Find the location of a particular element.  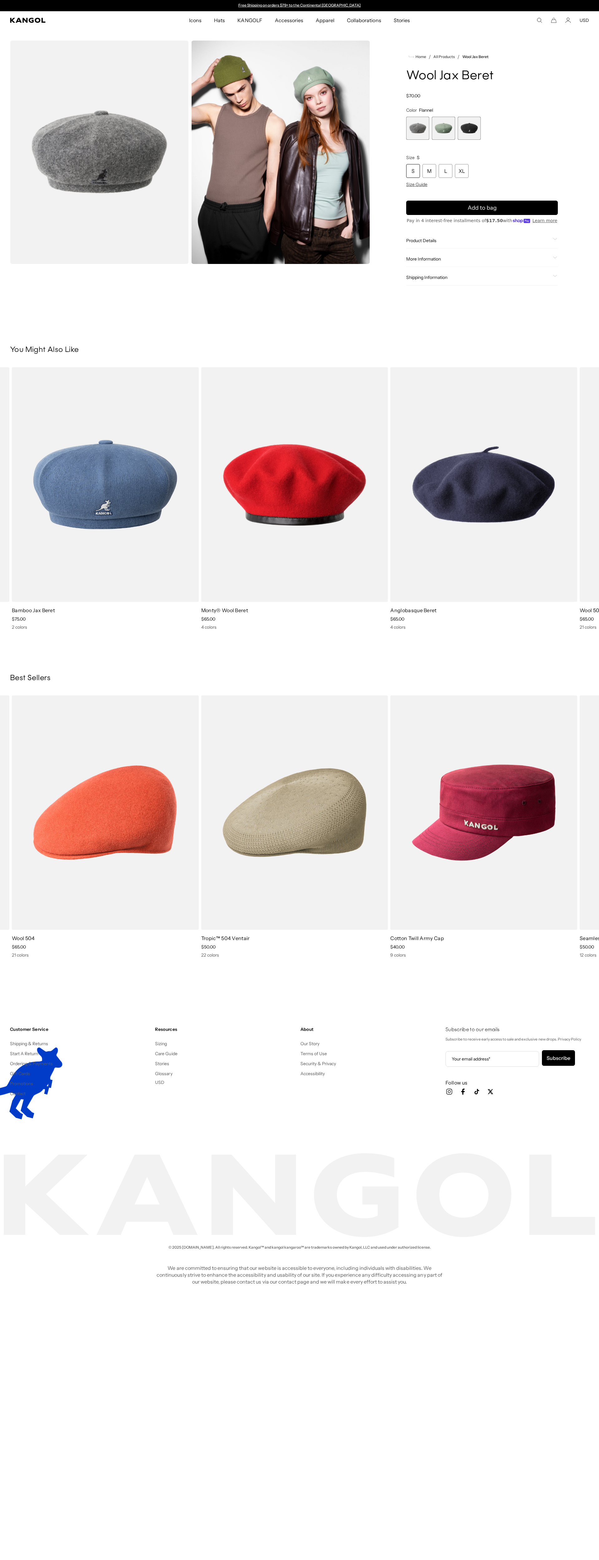

div: 9 colors is located at coordinates (484, 955).